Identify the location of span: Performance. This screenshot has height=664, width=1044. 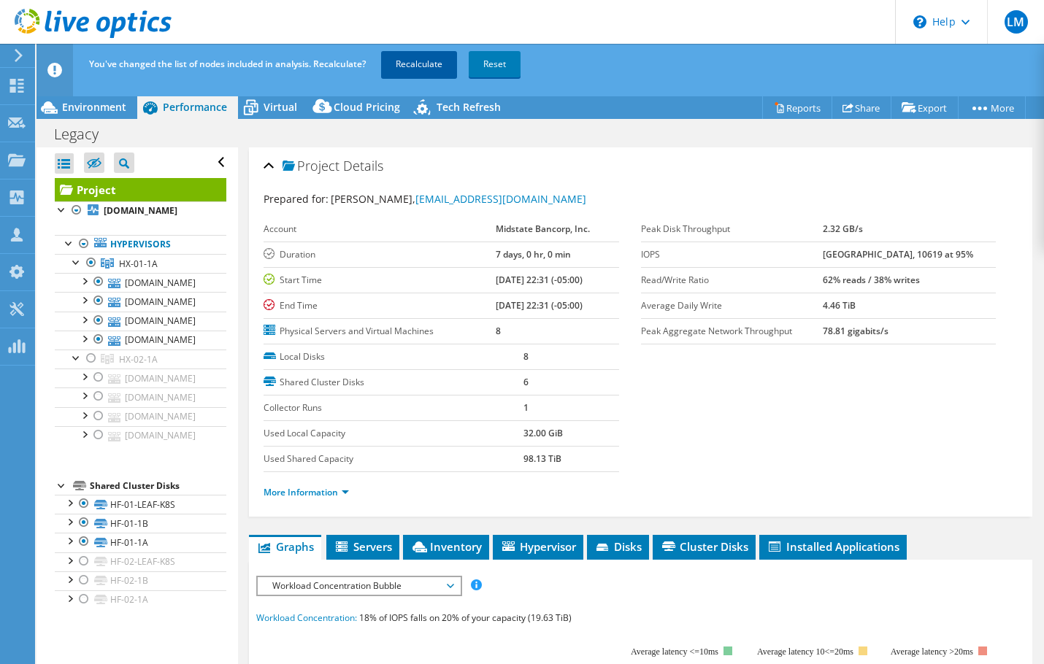
(195, 107).